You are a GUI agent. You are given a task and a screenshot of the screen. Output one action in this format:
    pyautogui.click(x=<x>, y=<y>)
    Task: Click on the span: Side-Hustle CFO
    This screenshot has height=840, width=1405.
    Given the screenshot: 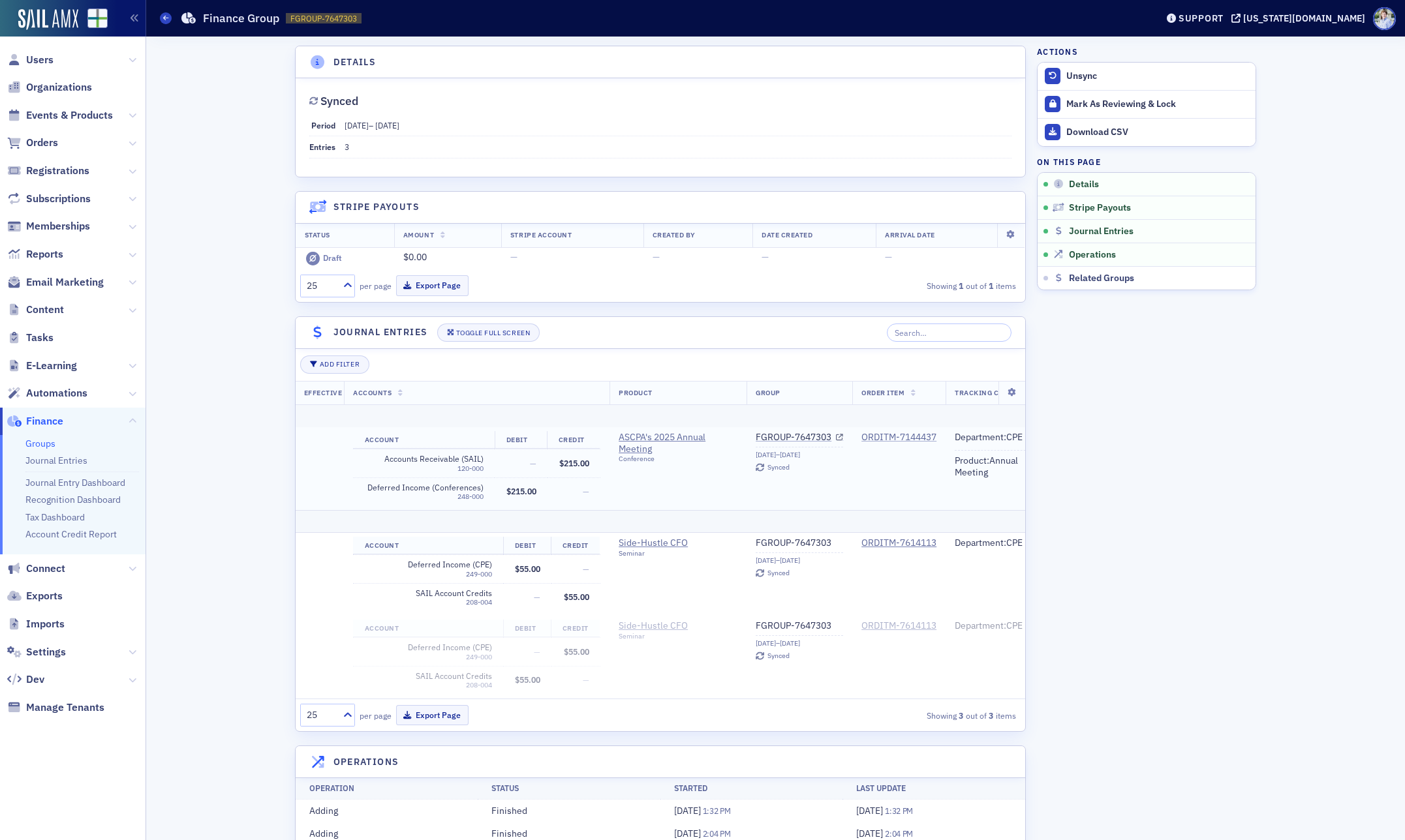 What is the action you would take?
    pyautogui.click(x=678, y=626)
    